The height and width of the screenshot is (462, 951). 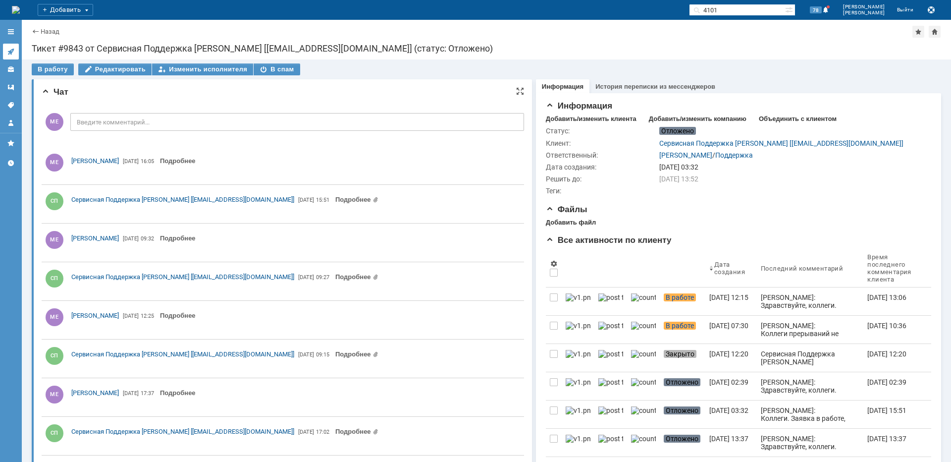 I want to click on span: Настройки, so click(x=554, y=264).